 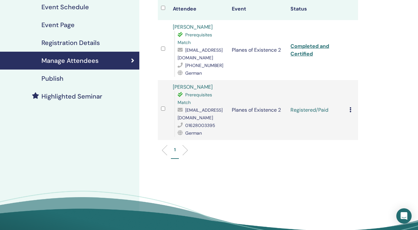 I want to click on div: Open Intercom Messenger, so click(x=404, y=216).